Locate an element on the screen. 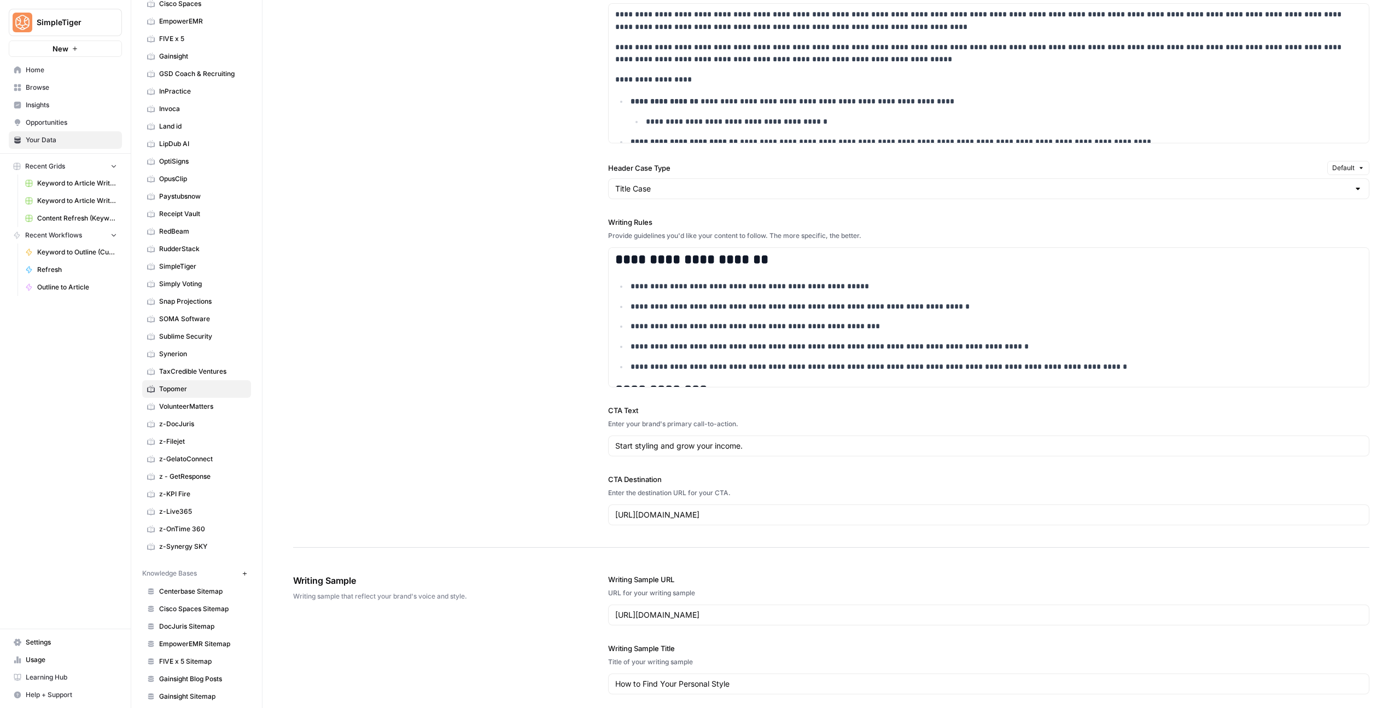 The image size is (1400, 708). span: Cisco Spaces Sitemap is located at coordinates (202, 609).